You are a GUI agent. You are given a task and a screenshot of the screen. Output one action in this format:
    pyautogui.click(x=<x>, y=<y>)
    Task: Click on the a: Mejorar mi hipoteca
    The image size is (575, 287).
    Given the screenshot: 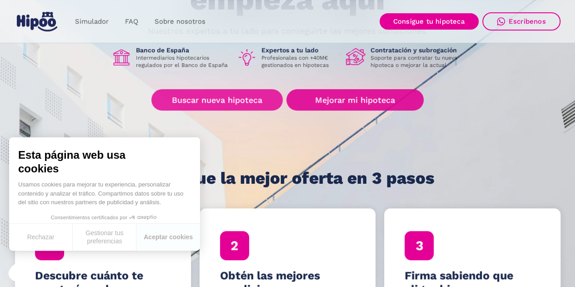 What is the action you would take?
    pyautogui.click(x=354, y=99)
    